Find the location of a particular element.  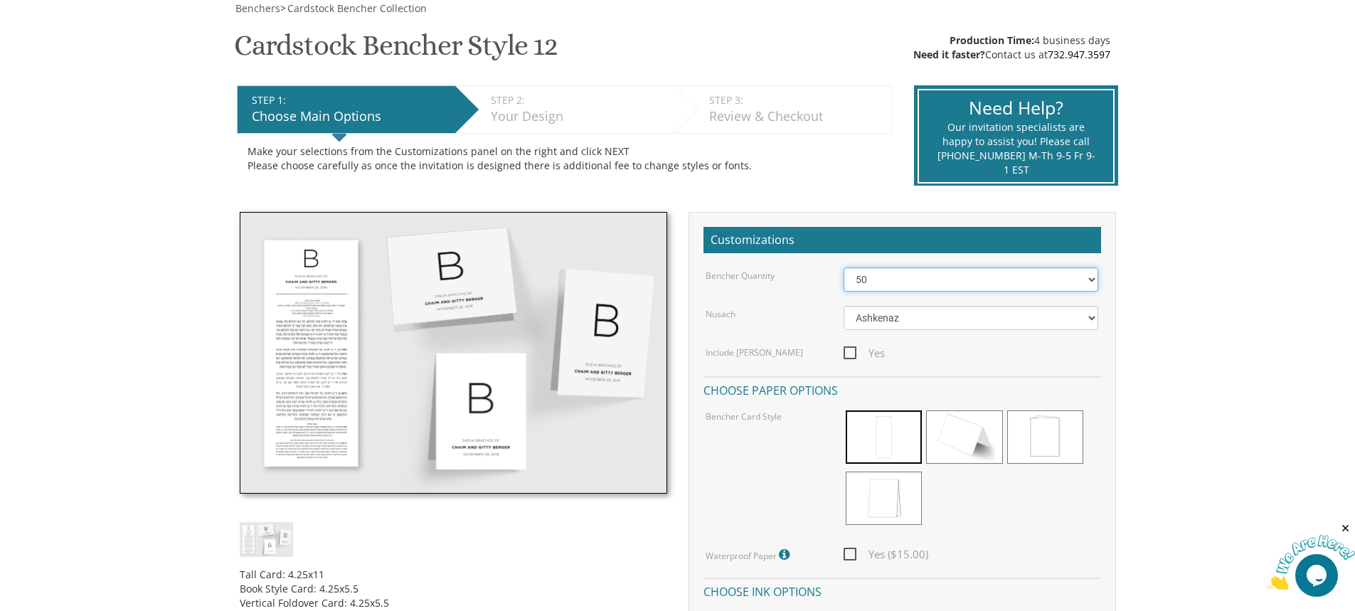

label: Waterproof Paper is located at coordinates (749, 555).